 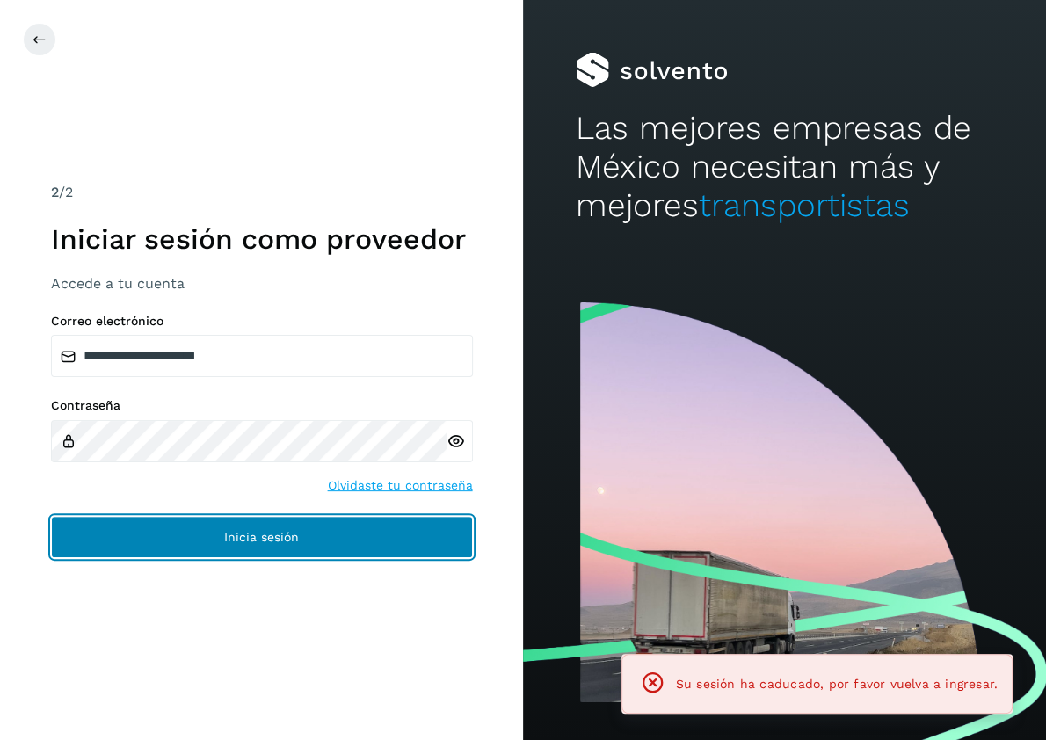 I want to click on label: Correo electrónico, so click(x=262, y=321).